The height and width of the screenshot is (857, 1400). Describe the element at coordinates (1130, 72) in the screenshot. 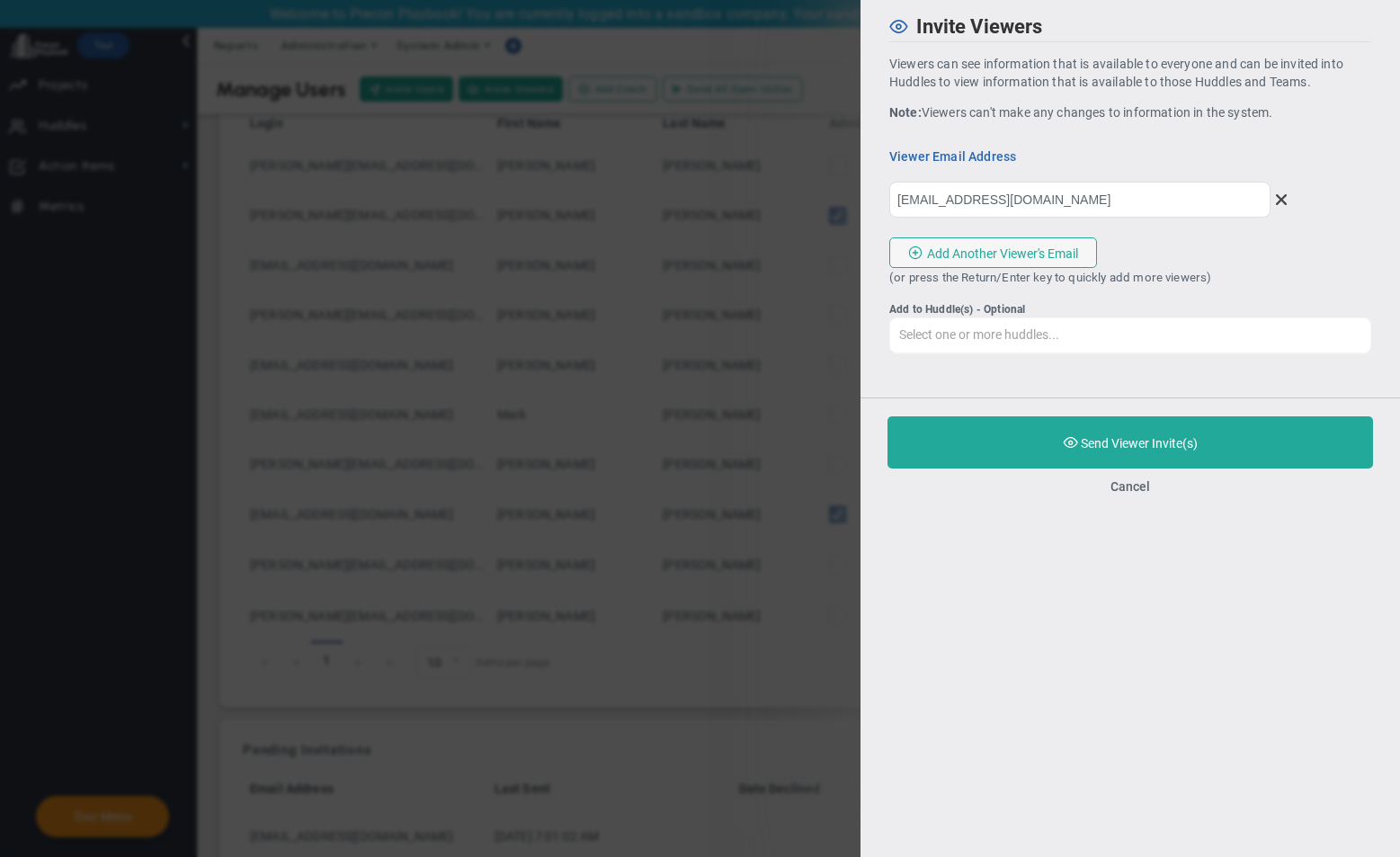

I see `p: Viewers can see information that is available to everyone and can be invited into Huddles to view...` at that location.